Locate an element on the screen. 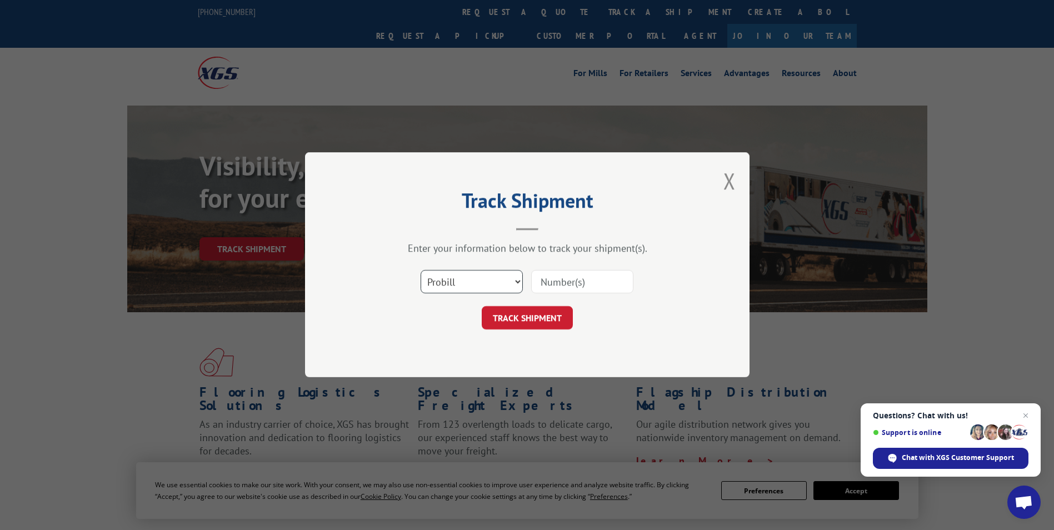 The height and width of the screenshot is (530, 1054). span: Support is online is located at coordinates (919, 432).